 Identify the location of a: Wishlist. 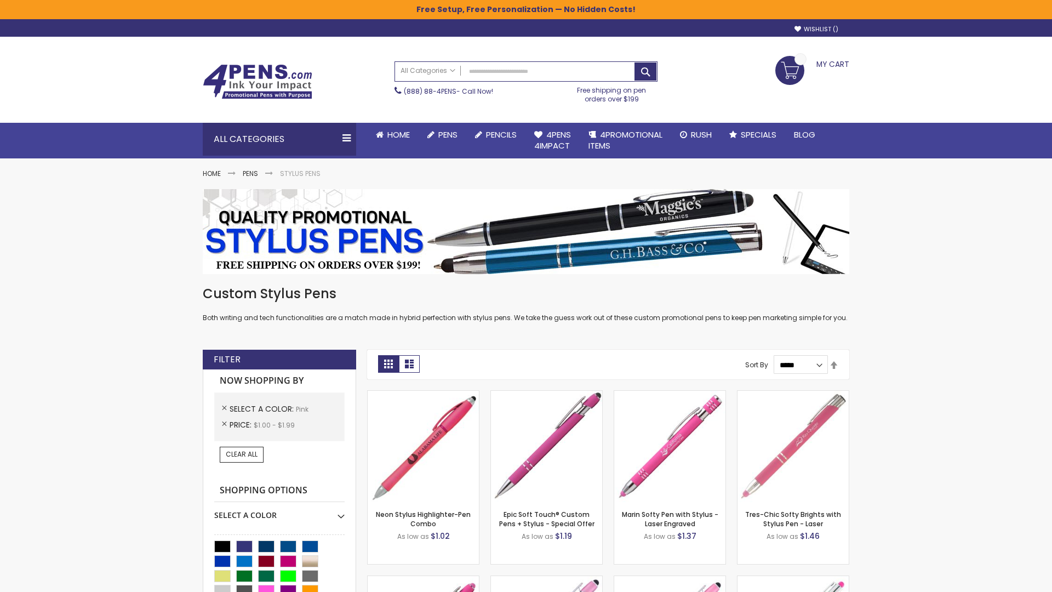
(816, 29).